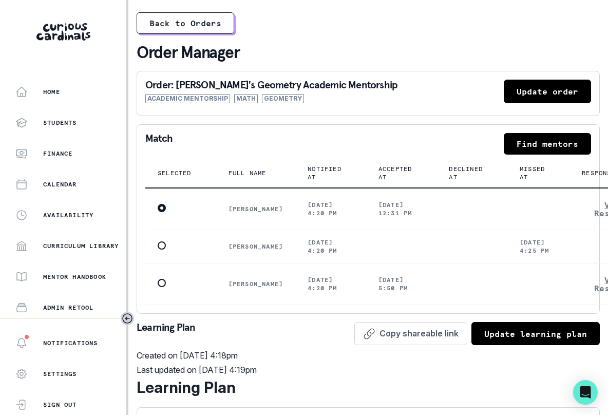 This screenshot has height=415, width=608. I want to click on p: Settings, so click(60, 374).